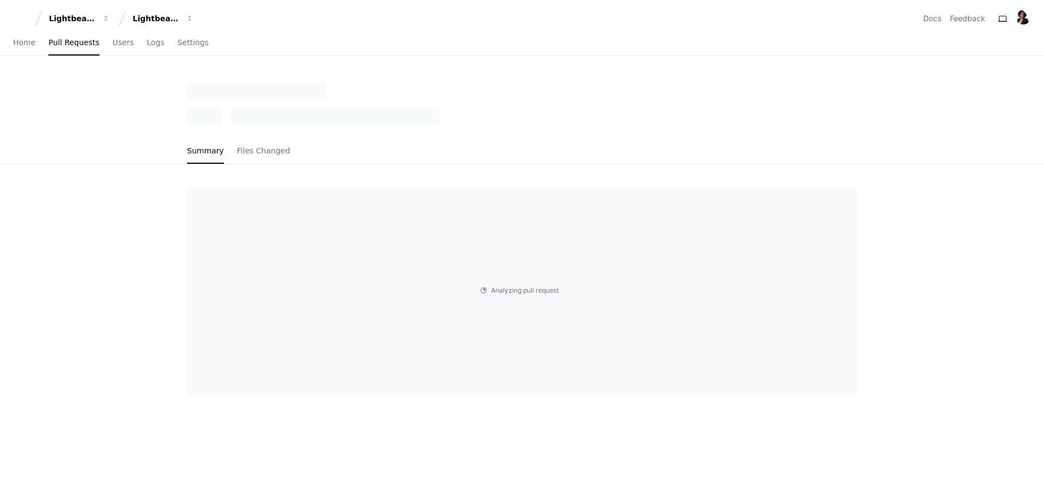 Image resolution: width=1044 pixels, height=500 pixels. I want to click on a: Docs, so click(932, 18).